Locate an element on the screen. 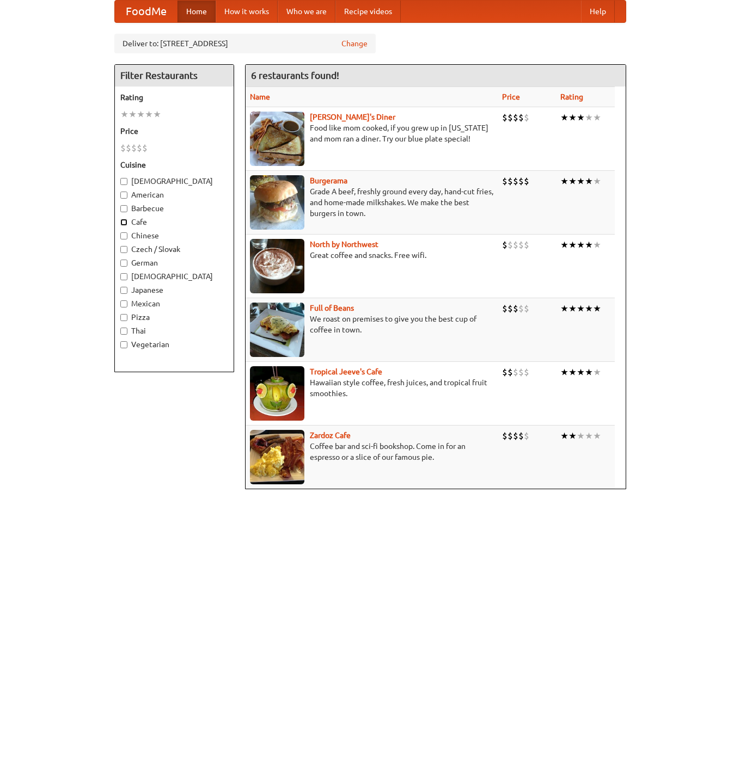  h5: Rating is located at coordinates (174, 97).